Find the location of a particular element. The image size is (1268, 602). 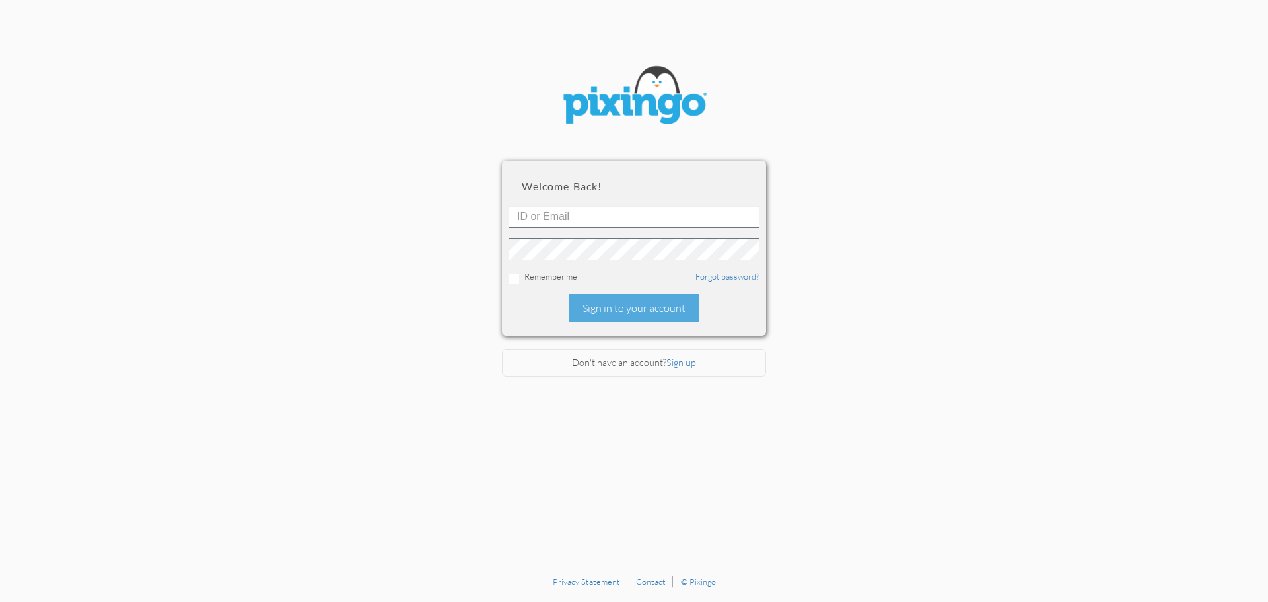

a: Contact is located at coordinates (650, 581).